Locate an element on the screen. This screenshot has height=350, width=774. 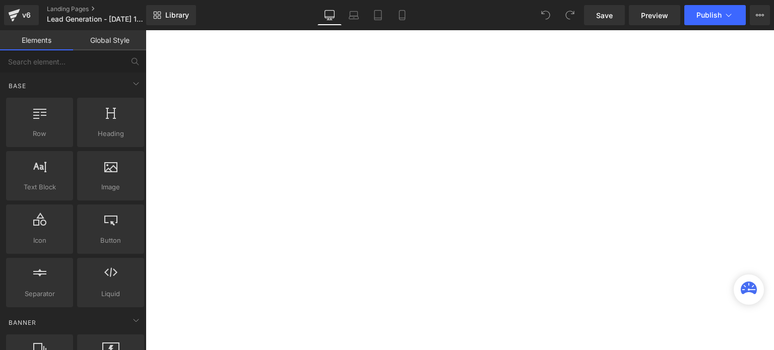
a: Mobile is located at coordinates (402, 15).